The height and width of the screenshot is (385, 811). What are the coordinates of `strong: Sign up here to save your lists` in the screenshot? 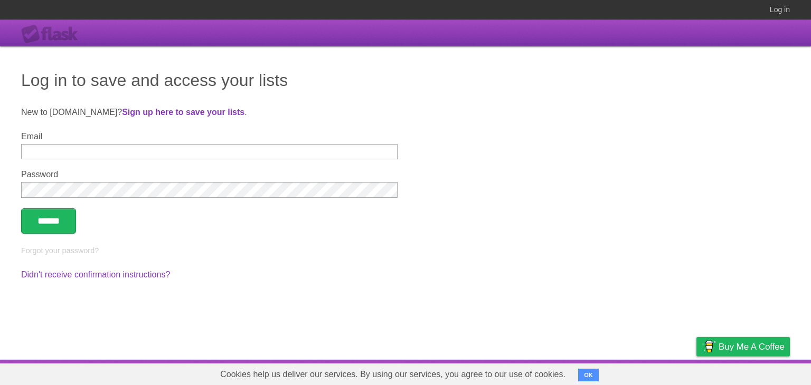 It's located at (183, 112).